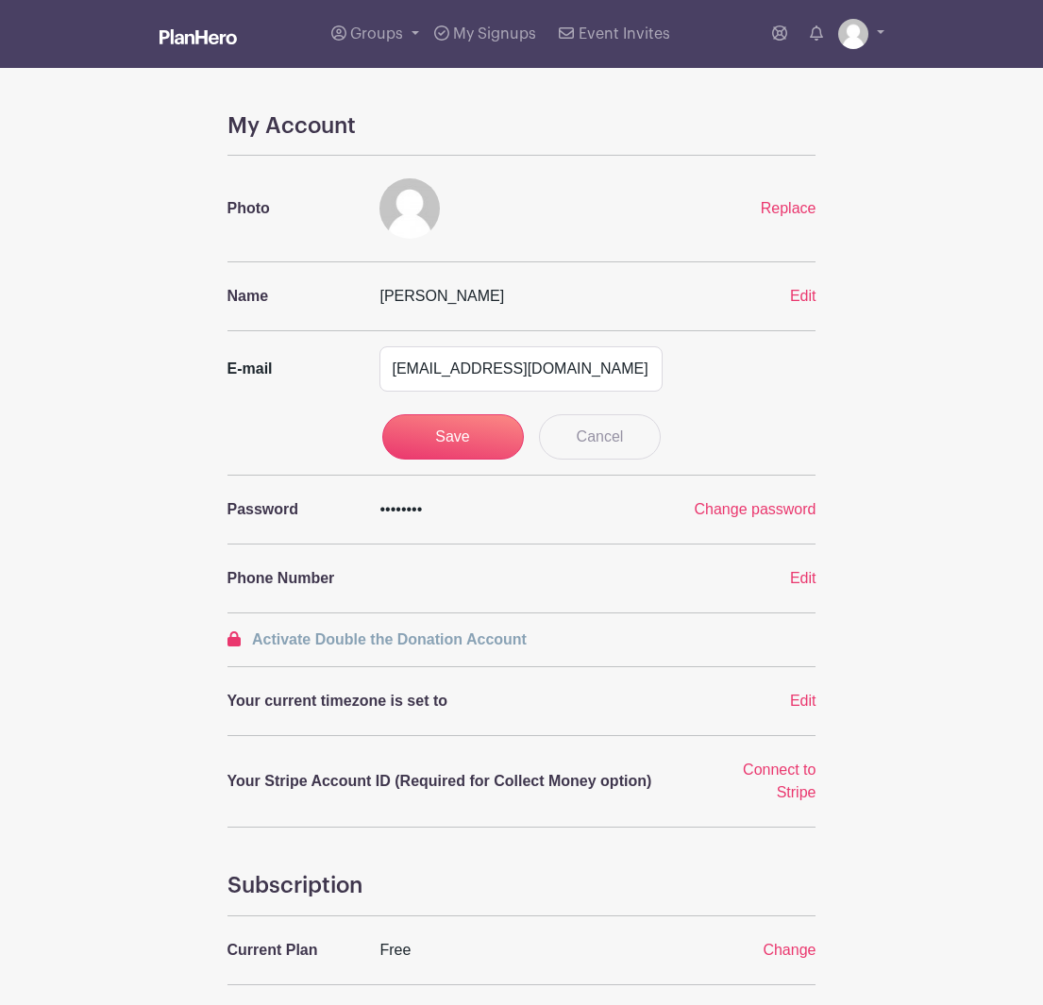 The width and height of the screenshot is (1043, 1005). I want to click on p: Current Plan, so click(293, 950).